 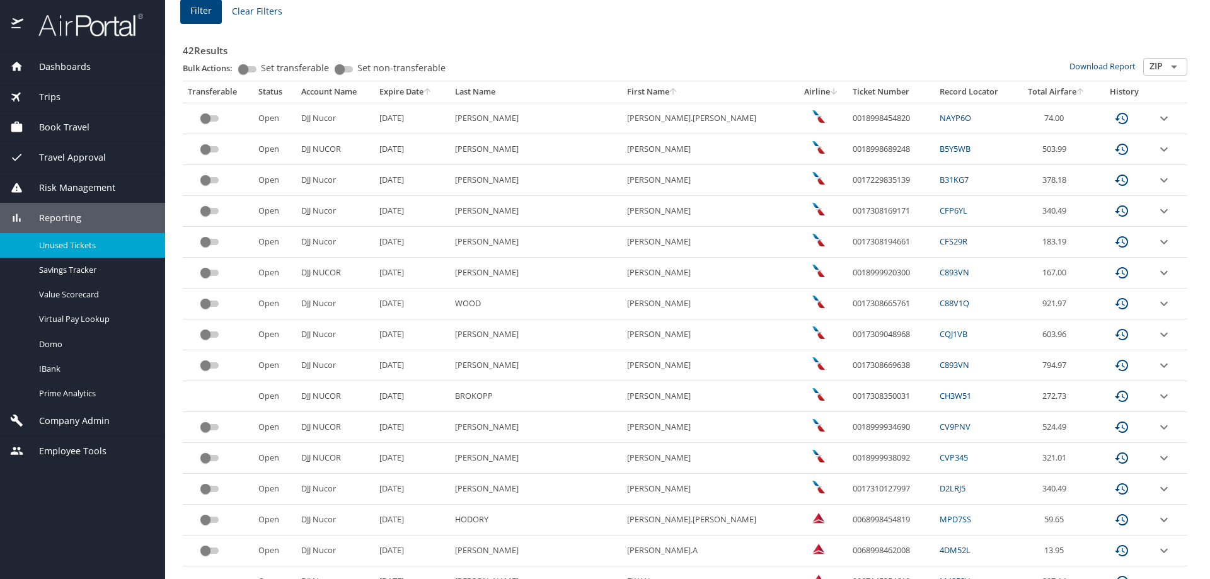 What do you see at coordinates (975, 92) in the screenshot?
I see `th: Record Locator` at bounding box center [975, 92].